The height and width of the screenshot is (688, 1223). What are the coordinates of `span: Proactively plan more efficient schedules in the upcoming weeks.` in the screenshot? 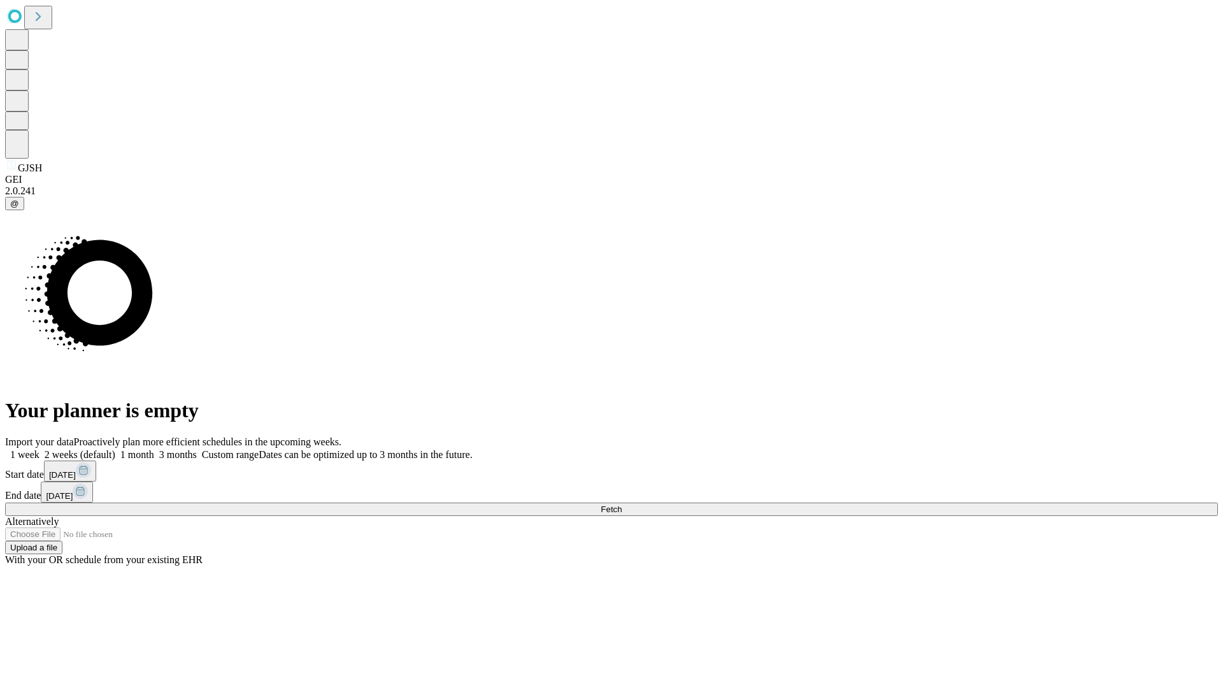 It's located at (208, 441).